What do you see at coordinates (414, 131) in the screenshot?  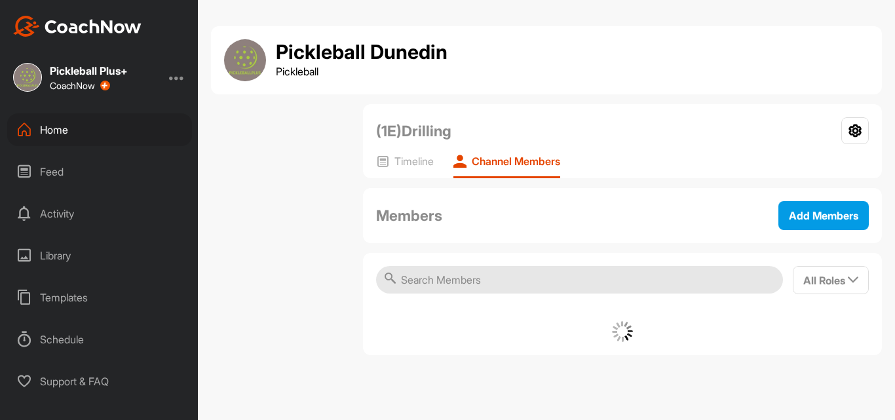 I see `h2: (1E)Drilling` at bounding box center [414, 131].